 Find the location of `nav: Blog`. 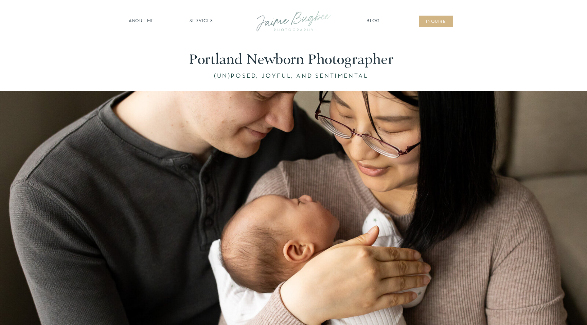

nav: Blog is located at coordinates (373, 21).